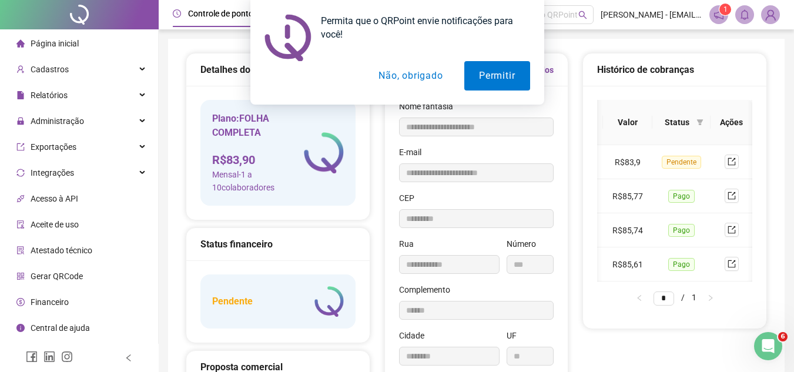 The width and height of the screenshot is (794, 372). I want to click on span: lock, so click(21, 121).